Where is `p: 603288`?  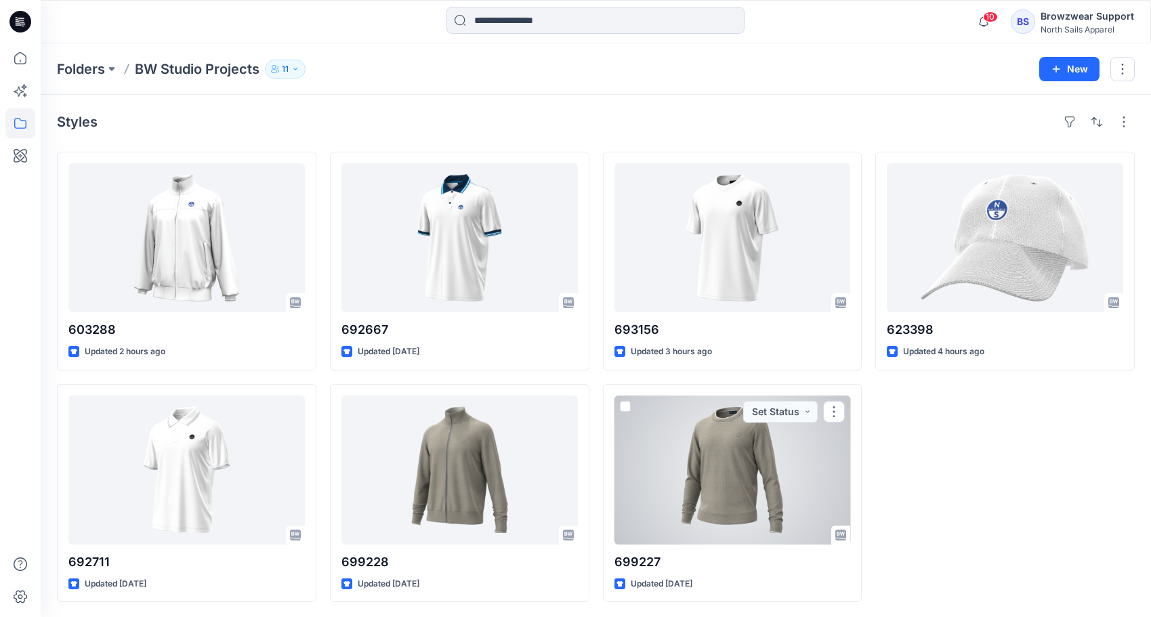
p: 603288 is located at coordinates (186, 330).